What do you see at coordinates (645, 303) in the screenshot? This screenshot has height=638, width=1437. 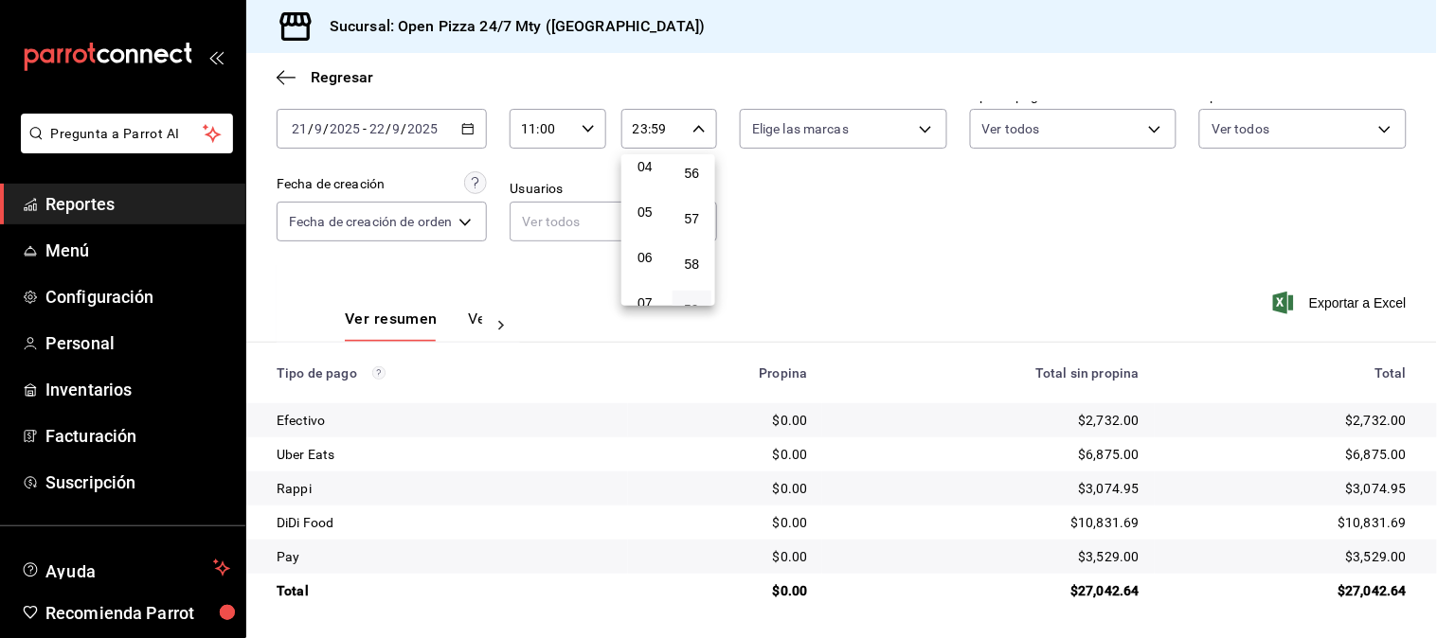 I see `span: 07` at bounding box center [645, 303].